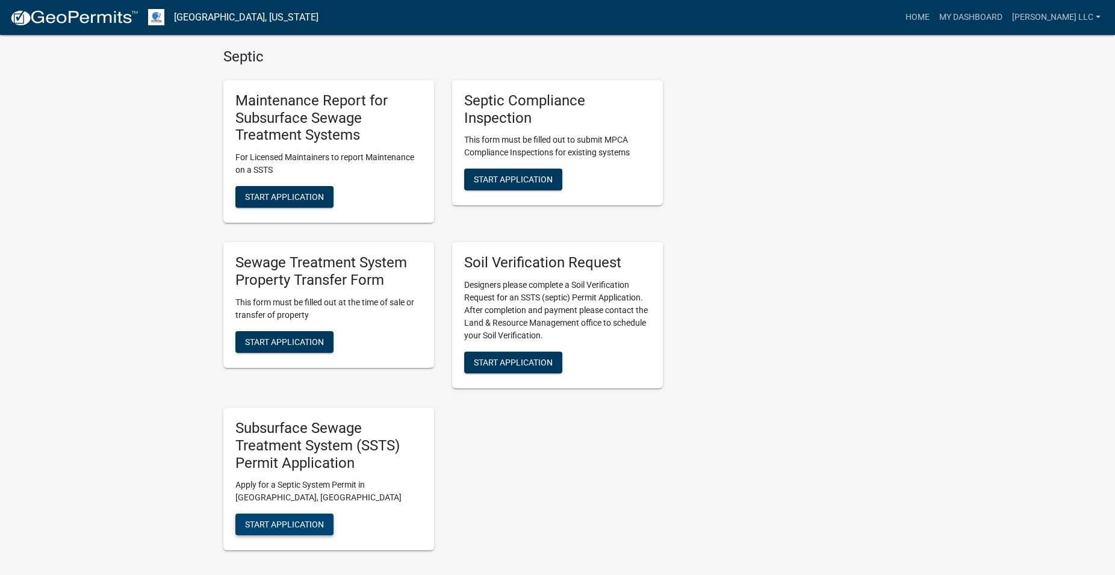 Image resolution: width=1115 pixels, height=575 pixels. Describe the element at coordinates (971, 17) in the screenshot. I see `a: My Dashboard` at that location.